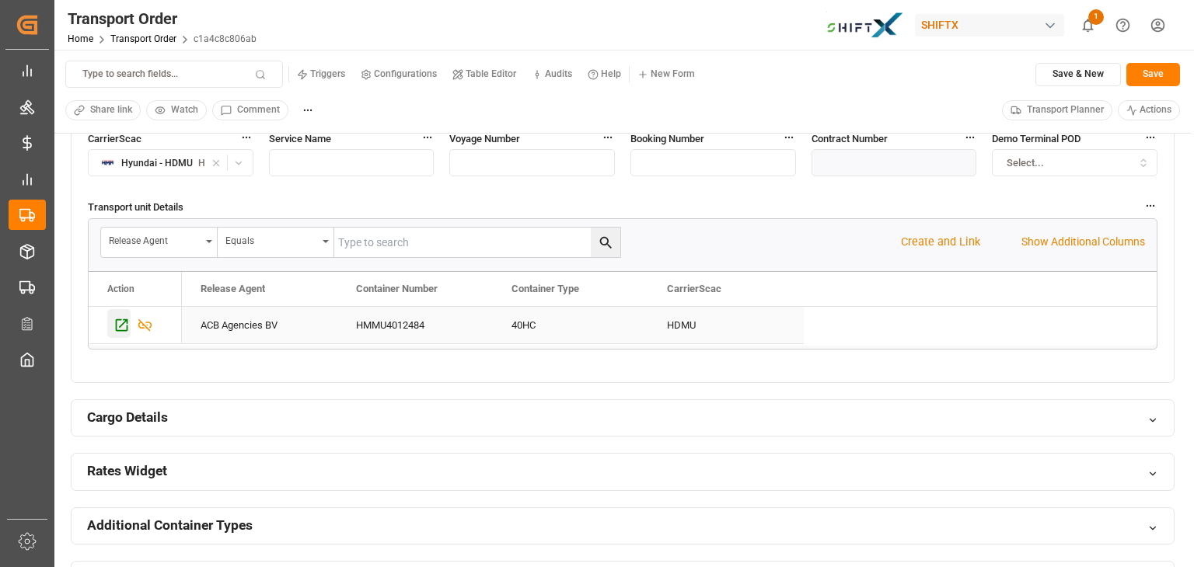  What do you see at coordinates (477, 243) in the screenshot?
I see `input: Type to search` at bounding box center [477, 243].